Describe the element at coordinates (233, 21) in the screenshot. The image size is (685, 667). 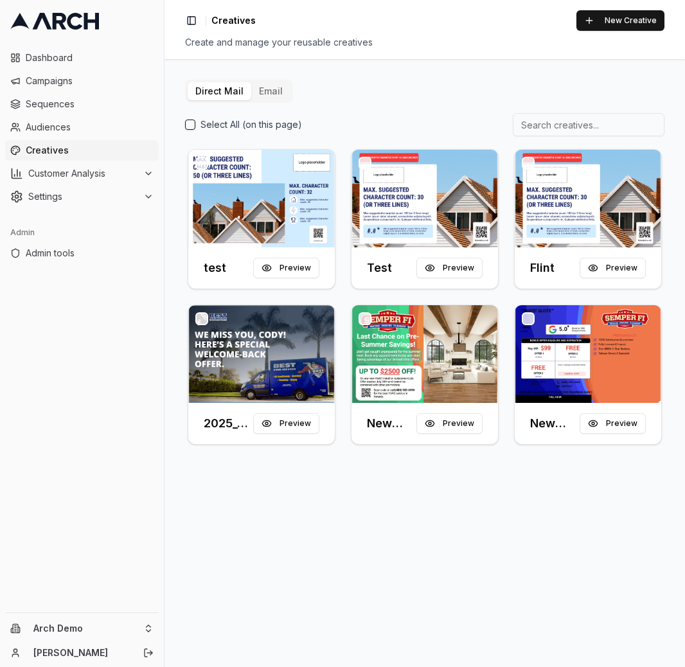
I see `nav: breadcrumb` at that location.